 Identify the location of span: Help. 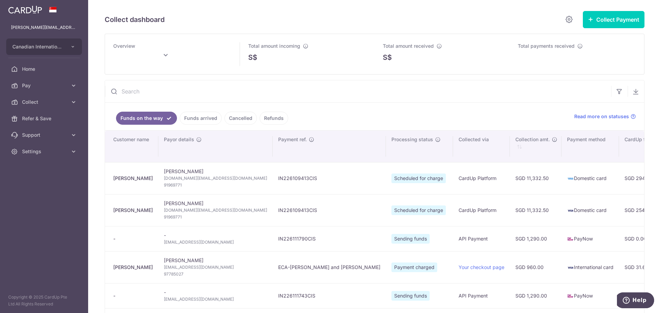
(22, 8).